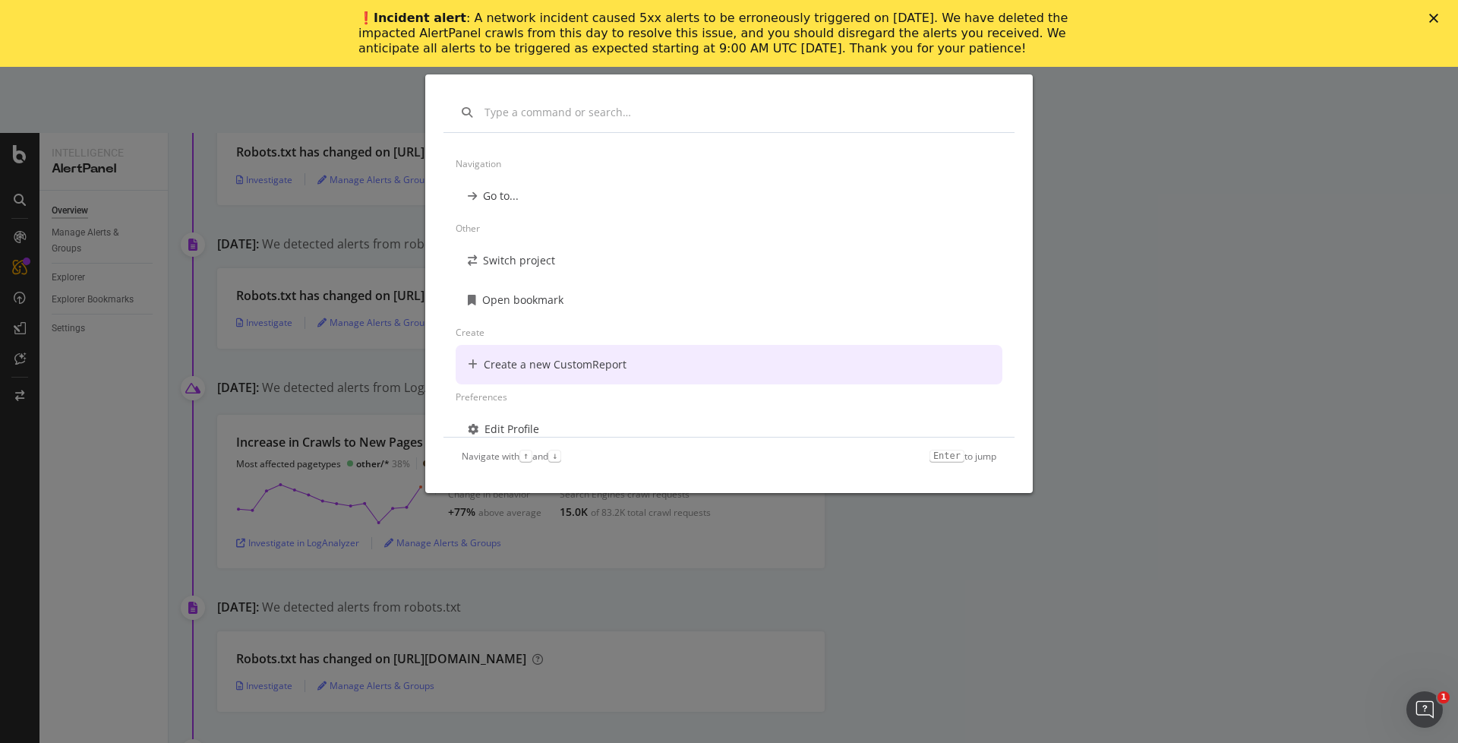 This screenshot has width=1458, height=743. What do you see at coordinates (511, 456) in the screenshot?
I see `div: Navigate with and` at bounding box center [511, 456].